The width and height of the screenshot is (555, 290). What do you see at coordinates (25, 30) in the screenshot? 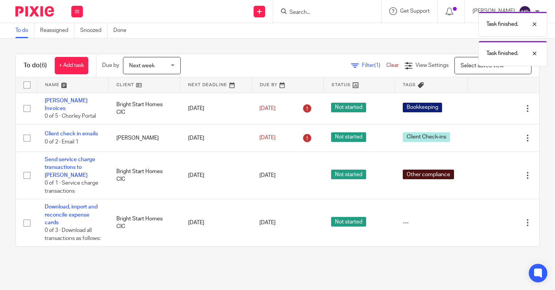
I see `a: To do` at bounding box center [25, 30].